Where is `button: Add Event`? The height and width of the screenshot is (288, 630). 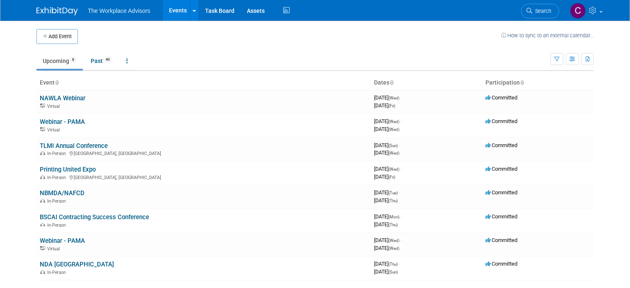 button: Add Event is located at coordinates (57, 36).